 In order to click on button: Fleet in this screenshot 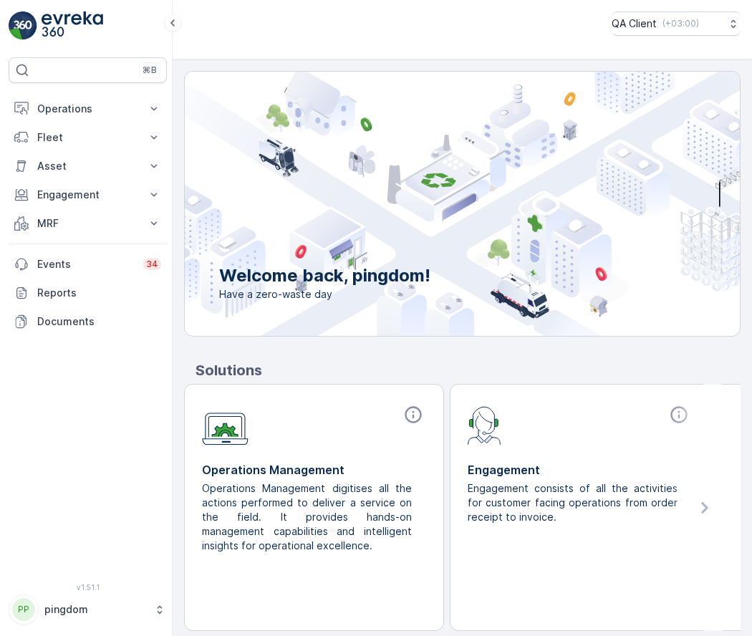, I will do `click(87, 138)`.